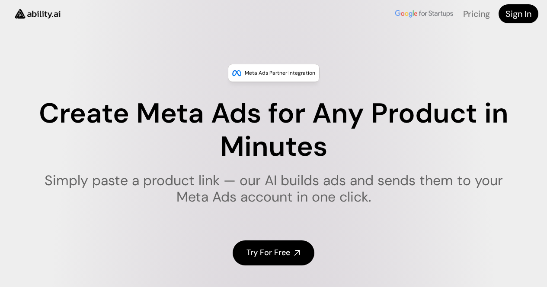 The width and height of the screenshot is (547, 287). Describe the element at coordinates (273, 189) in the screenshot. I see `h1: Simply paste a product link — our AI builds ads and sends them to your Meta Ads account in one cl...` at that location.